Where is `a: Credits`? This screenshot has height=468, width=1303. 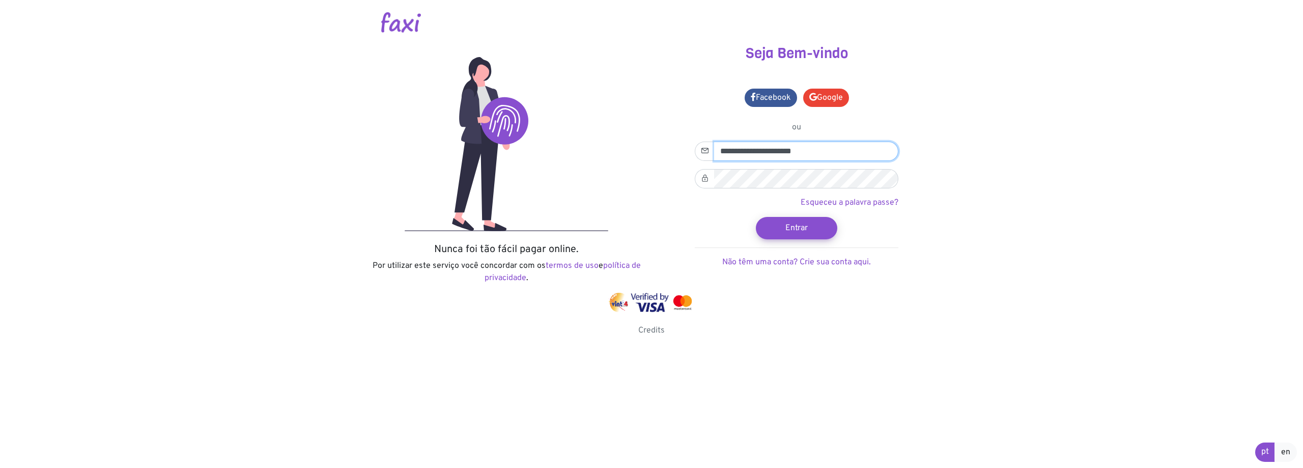 a: Credits is located at coordinates (651, 330).